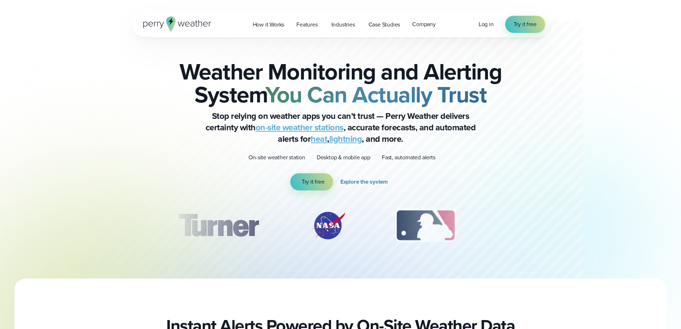 This screenshot has height=329, width=681. I want to click on strong: You Can Actually Trust, so click(376, 94).